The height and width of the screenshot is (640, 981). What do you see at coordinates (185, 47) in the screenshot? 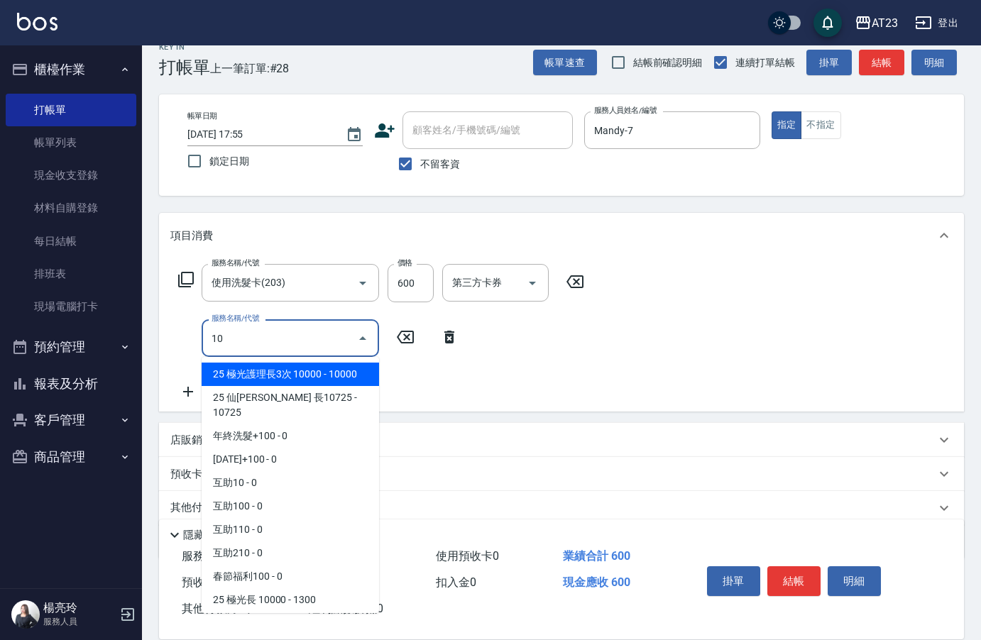
I see `h2: Key In` at bounding box center [185, 47].